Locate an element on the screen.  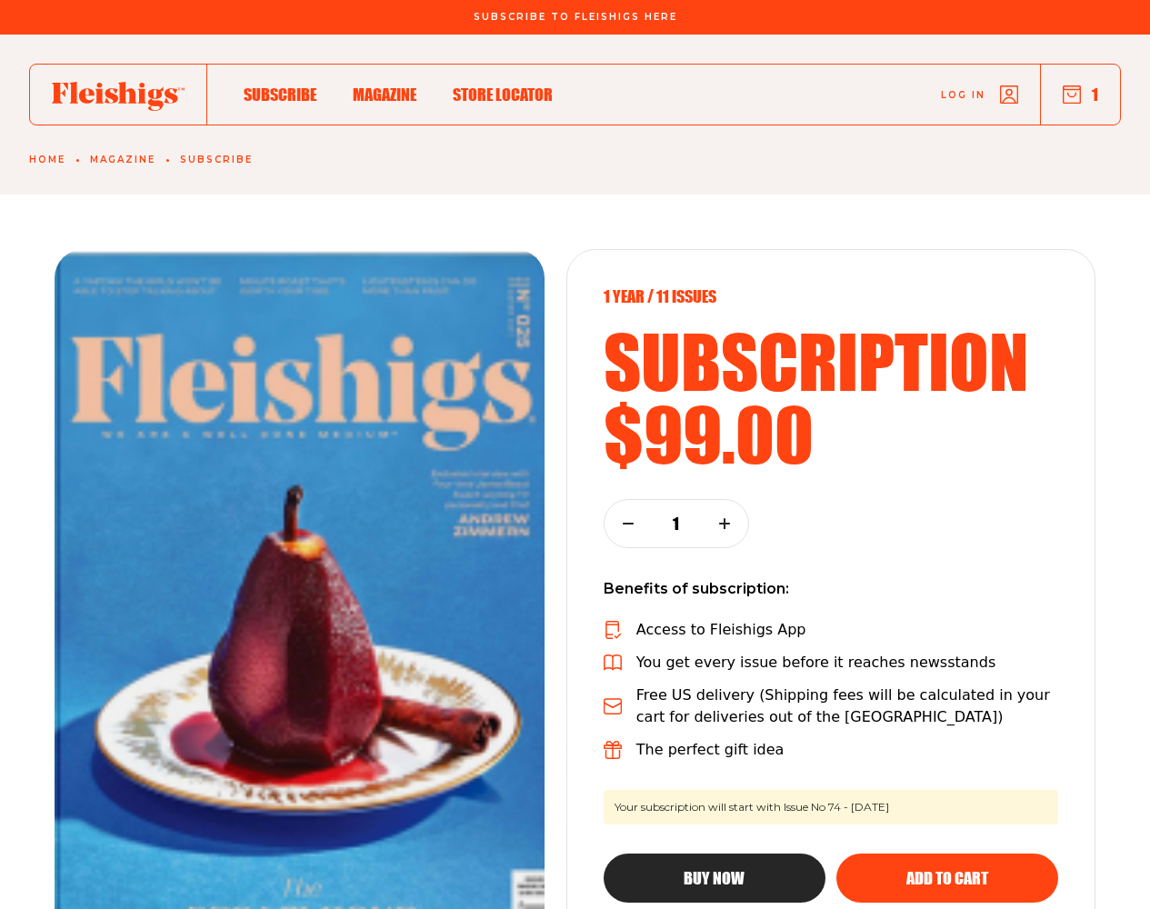
h2: subscription is located at coordinates (831, 361).